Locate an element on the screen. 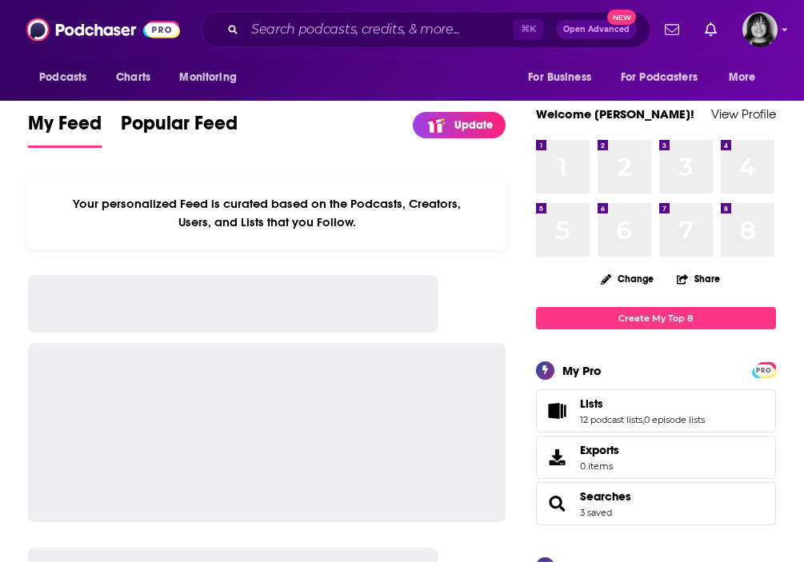 This screenshot has height=562, width=804. a: My Feed is located at coordinates (65, 130).